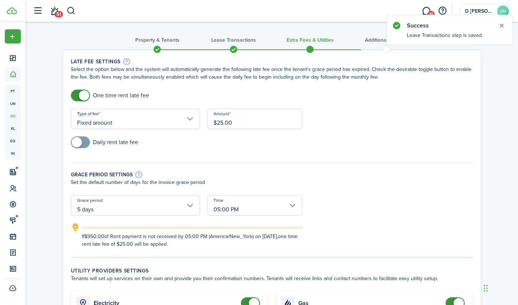 Image resolution: width=518 pixels, height=305 pixels. I want to click on input: Select grace period, so click(135, 206).